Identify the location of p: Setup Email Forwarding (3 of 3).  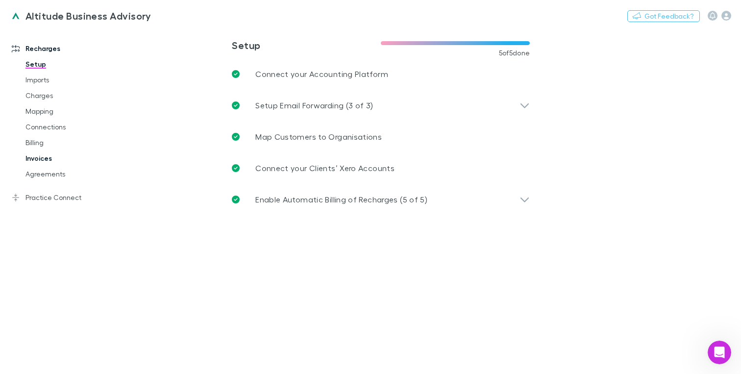
(314, 105).